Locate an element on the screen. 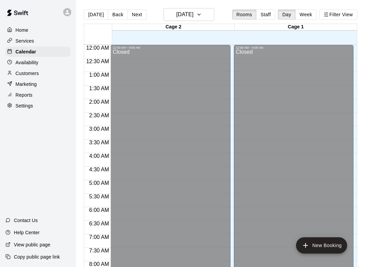  div: Calendar is located at coordinates (38, 52).